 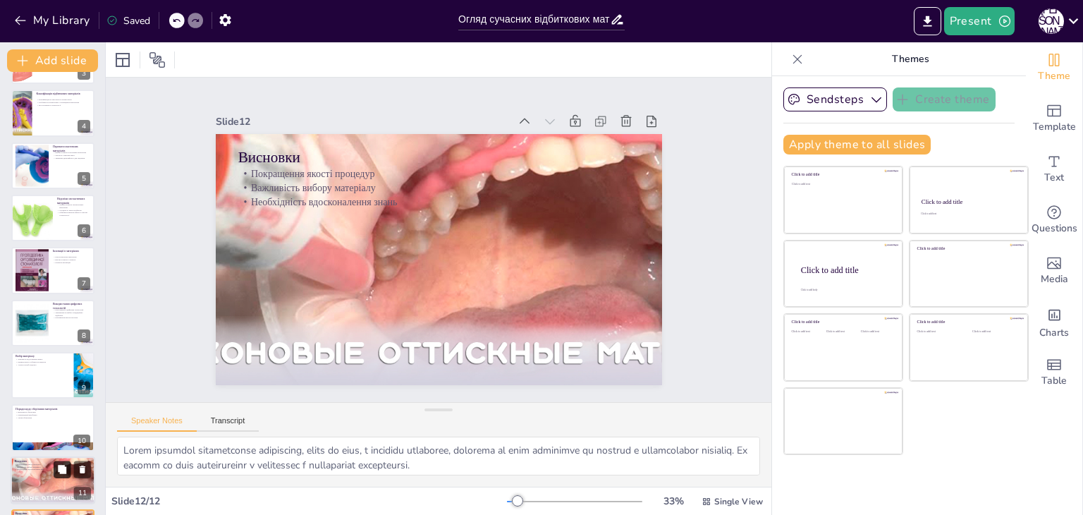 I want to click on button: My Library, so click(x=53, y=20).